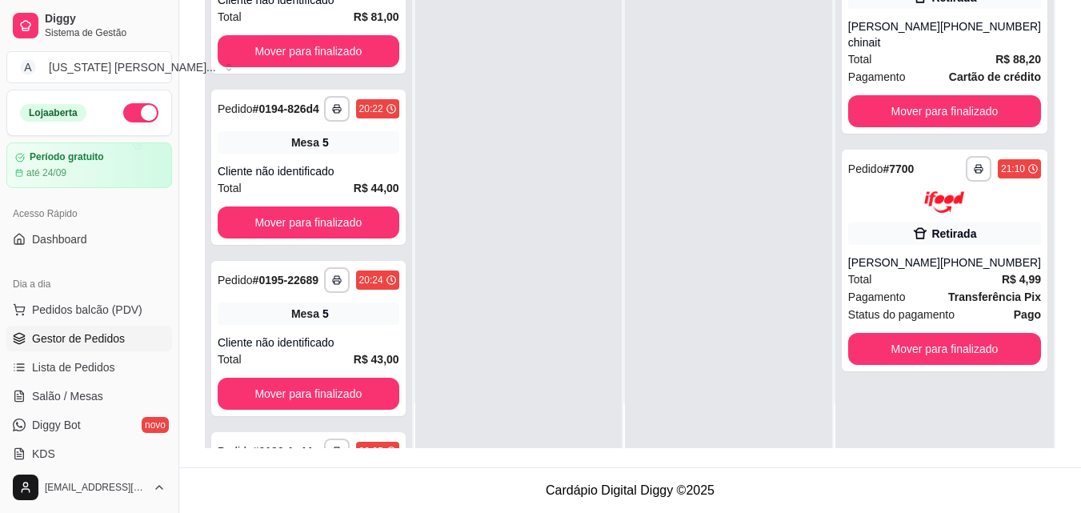 The width and height of the screenshot is (1081, 513). I want to click on button: Alterar Status, so click(141, 113).